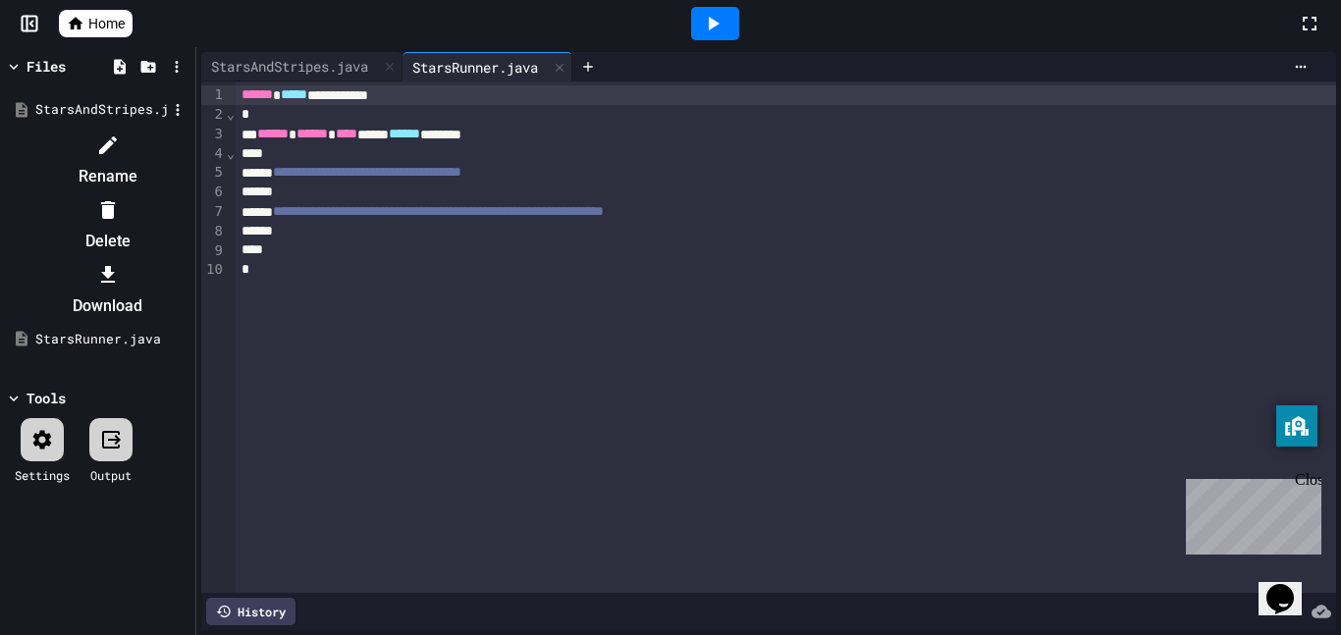  Describe the element at coordinates (213, 134) in the screenshot. I see `div: 3` at that location.